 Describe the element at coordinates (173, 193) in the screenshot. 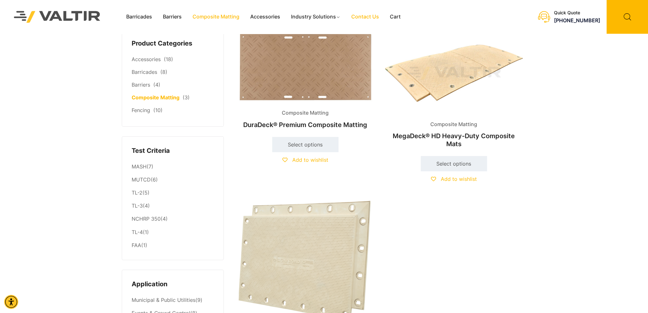

I see `li: (5)` at that location.